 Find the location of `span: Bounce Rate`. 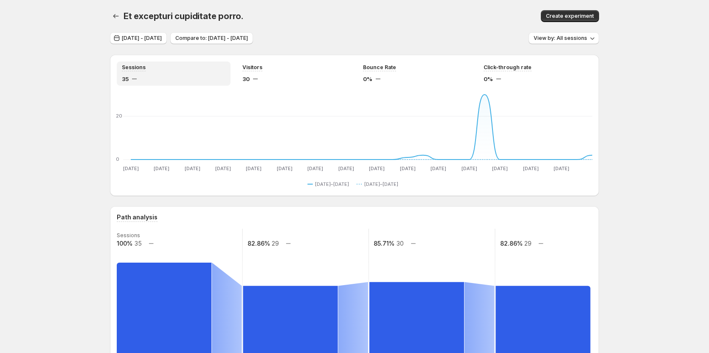

span: Bounce Rate is located at coordinates (380, 67).